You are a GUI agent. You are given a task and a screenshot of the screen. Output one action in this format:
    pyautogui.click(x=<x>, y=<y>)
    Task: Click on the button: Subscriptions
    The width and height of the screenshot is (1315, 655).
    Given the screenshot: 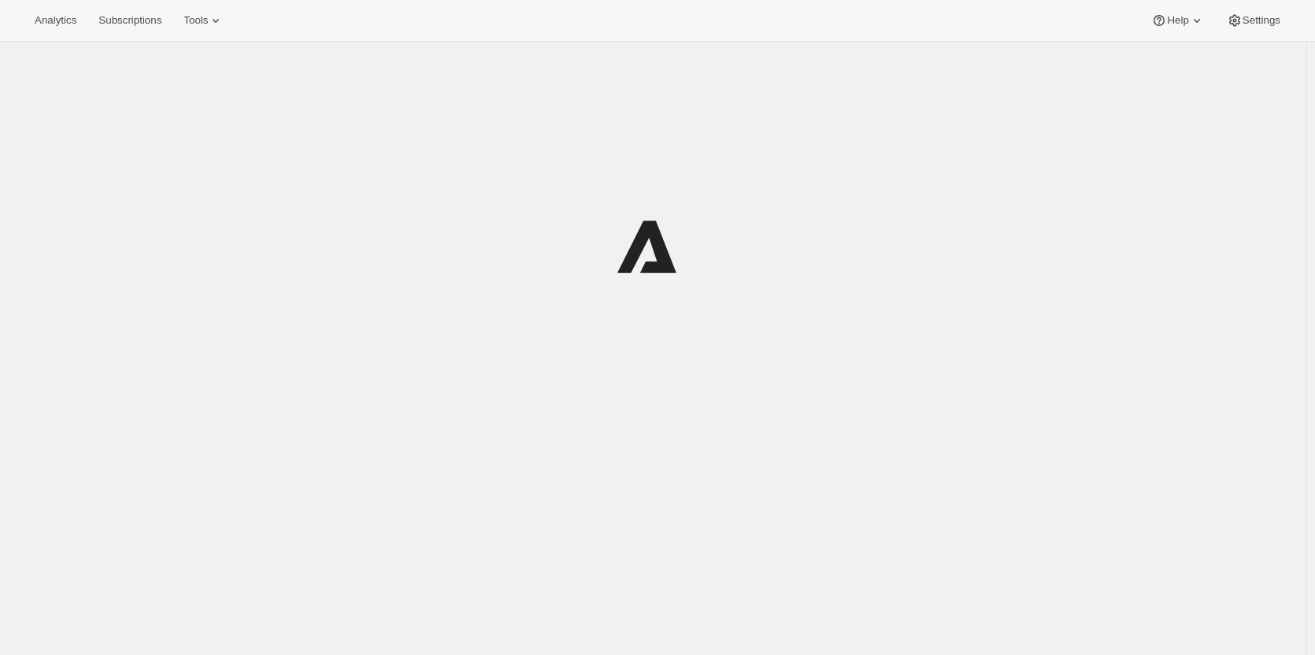 What is the action you would take?
    pyautogui.click(x=130, y=20)
    